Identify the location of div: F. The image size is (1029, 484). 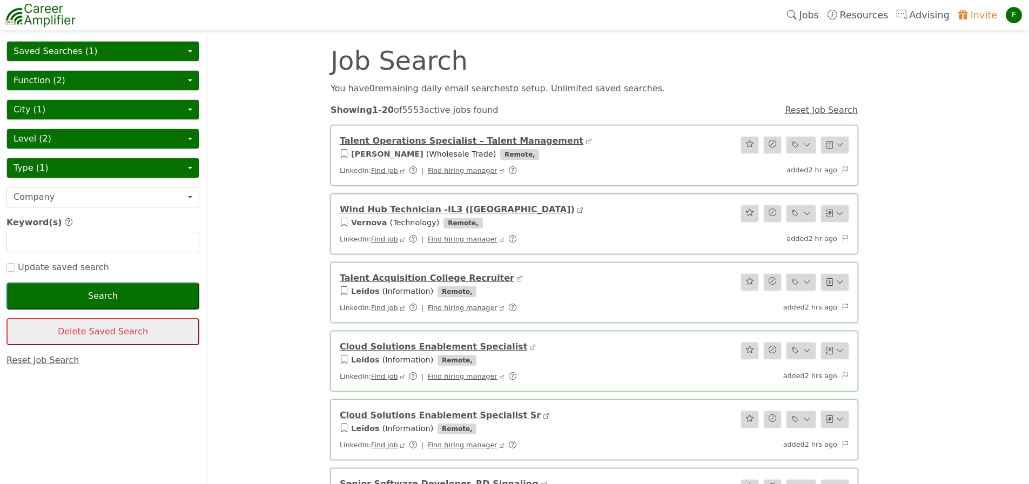
(1014, 15).